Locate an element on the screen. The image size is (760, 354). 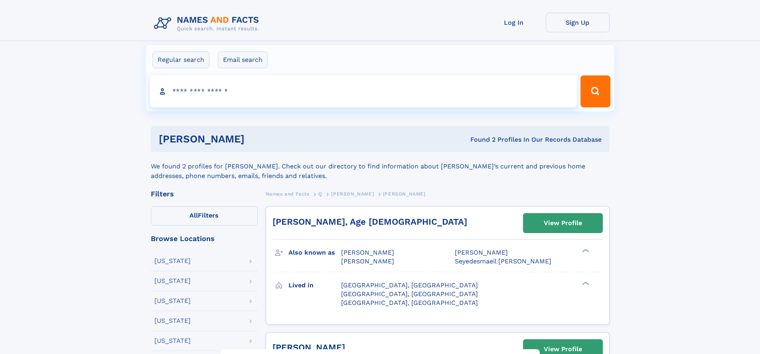
a: View Profile is located at coordinates (563, 223).